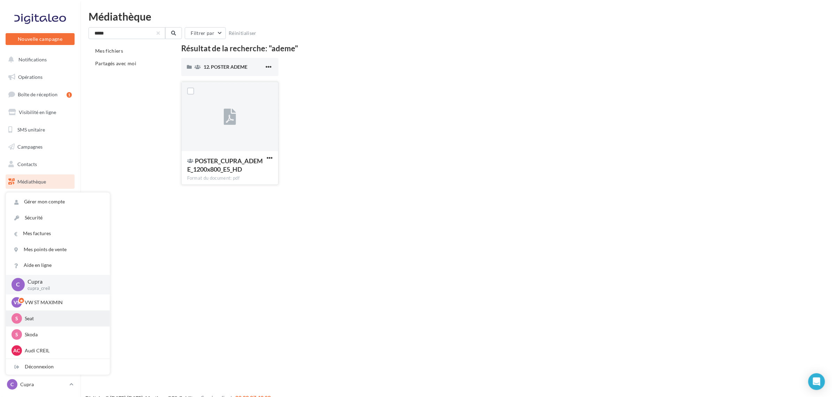 This screenshot has height=397, width=832. Describe the element at coordinates (37, 112) in the screenshot. I see `span: Visibilité en ligne` at that location.